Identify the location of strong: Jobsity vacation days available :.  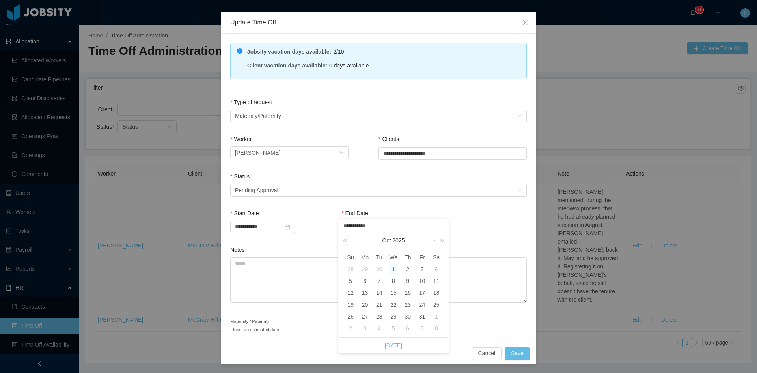
(289, 52).